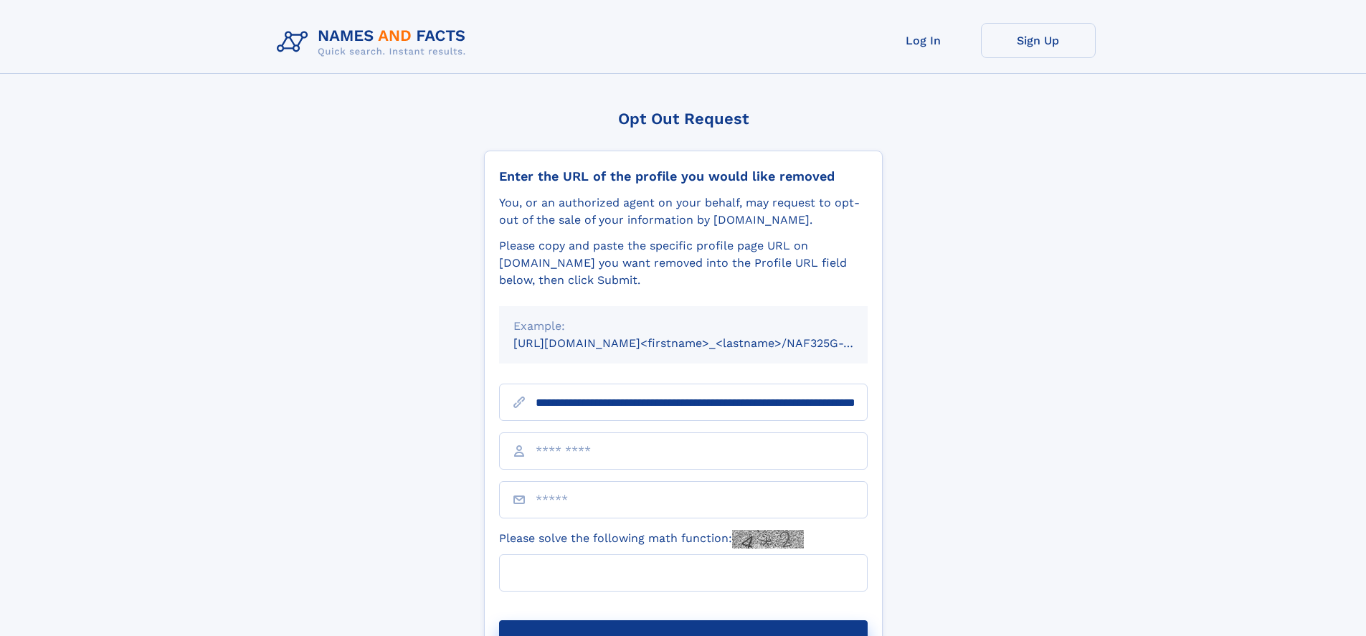 The image size is (1366, 636). What do you see at coordinates (683, 118) in the screenshot?
I see `div: Opt Out Request` at bounding box center [683, 118].